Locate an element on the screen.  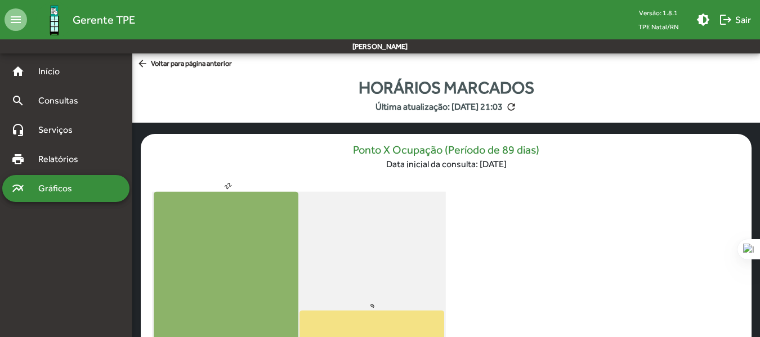
div: Versão: 1.8.1 is located at coordinates (658, 12).